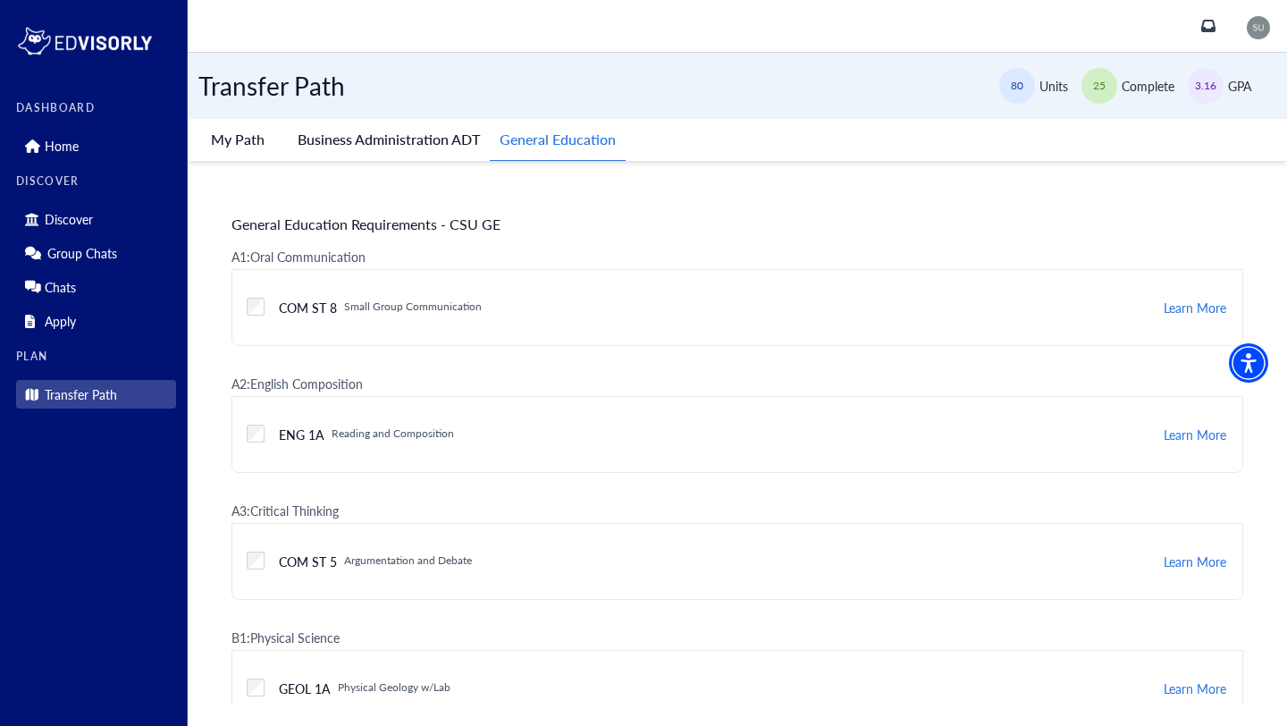 This screenshot has height=726, width=1287. I want to click on h4: ENG 1A, so click(301, 434).